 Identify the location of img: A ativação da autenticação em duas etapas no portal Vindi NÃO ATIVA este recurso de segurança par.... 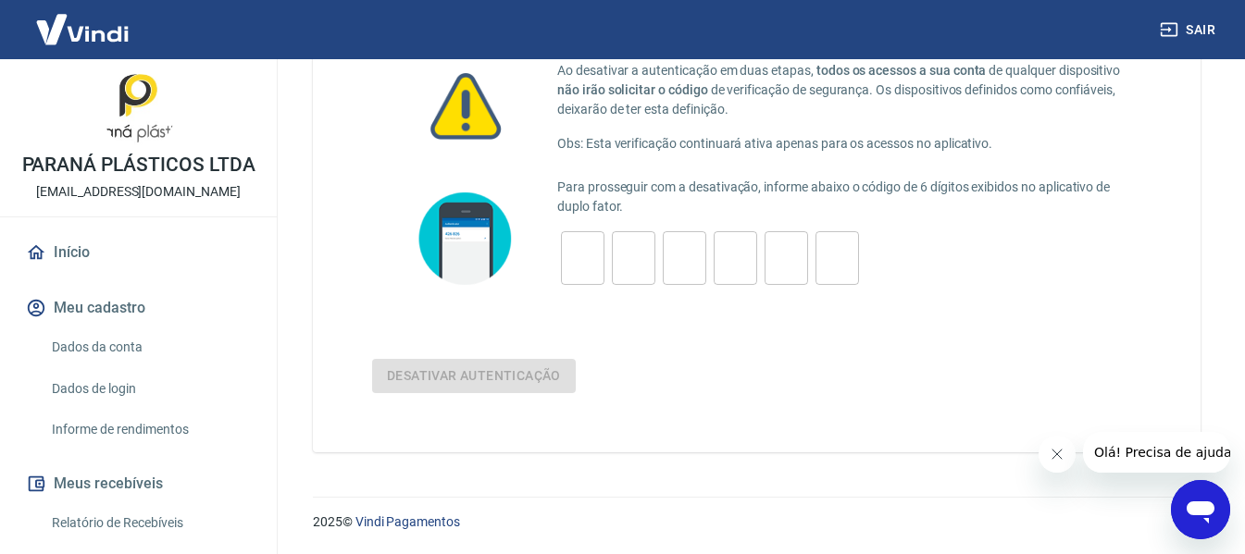
(465, 238).